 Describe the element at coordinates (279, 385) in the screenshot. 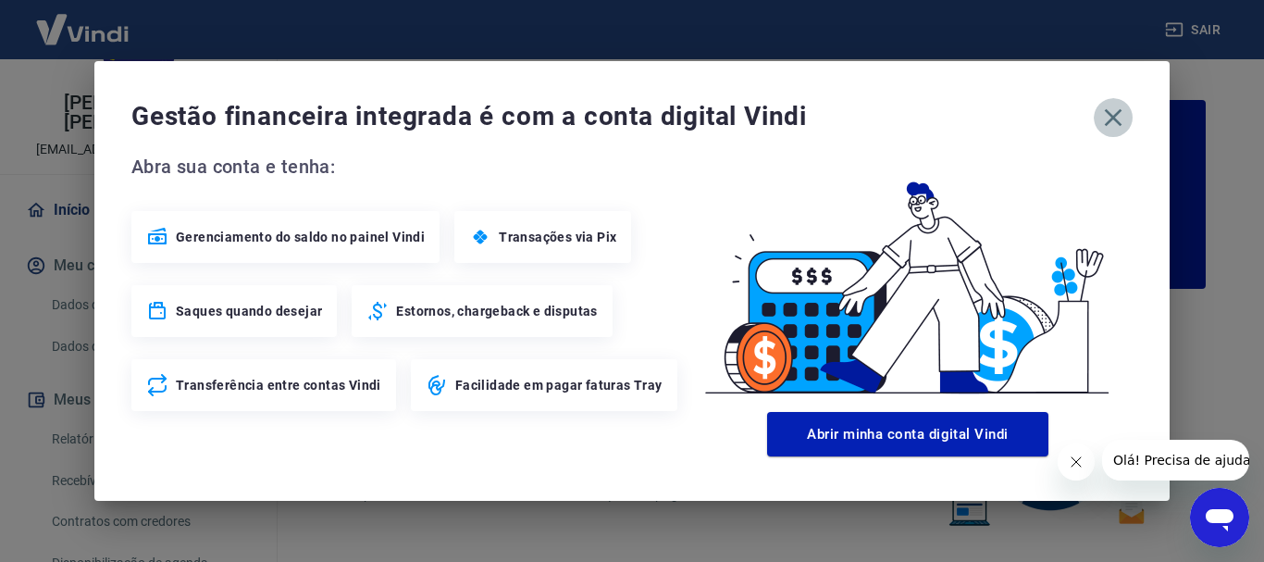

I see `span: Transferência entre contas Vindi` at that location.